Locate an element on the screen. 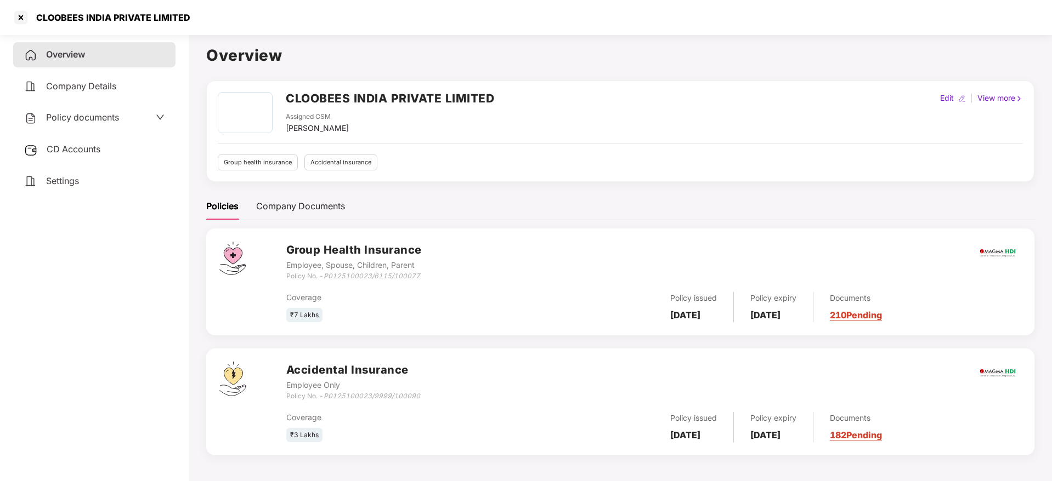 The width and height of the screenshot is (1052, 481). div: Edit is located at coordinates (946, 98).